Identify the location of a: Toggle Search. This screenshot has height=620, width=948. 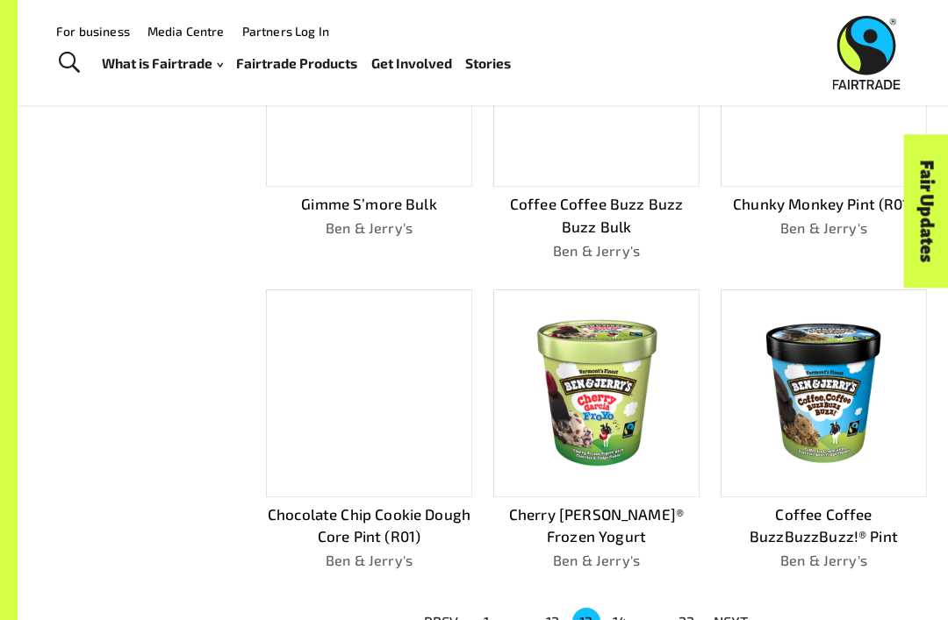
(68, 63).